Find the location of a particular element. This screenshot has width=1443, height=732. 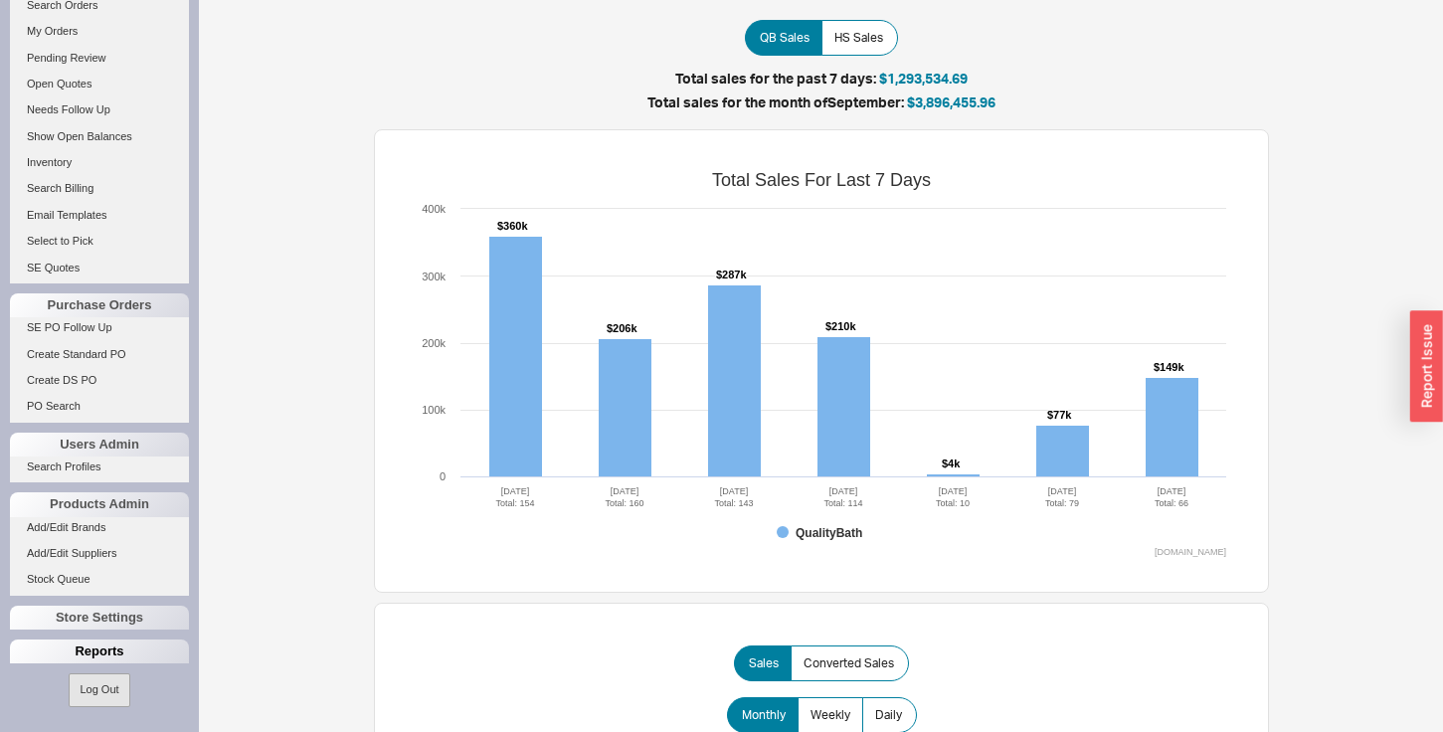

tspan: Total: 66 is located at coordinates (1171, 503).